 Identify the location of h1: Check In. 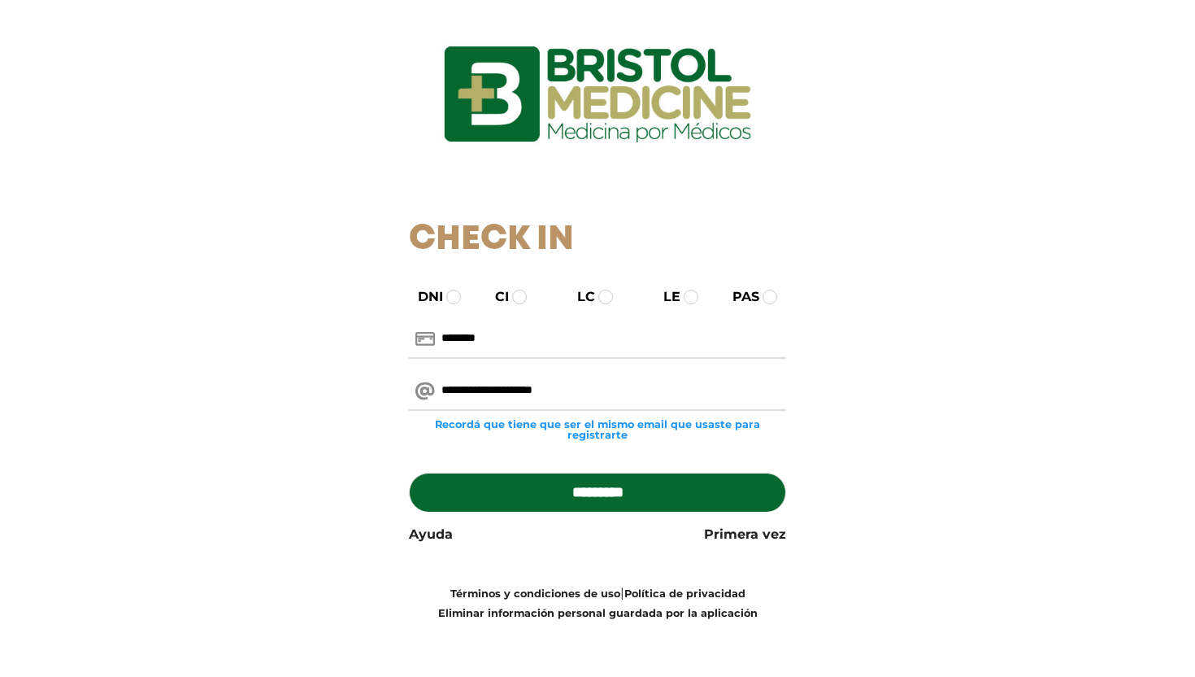
(598, 240).